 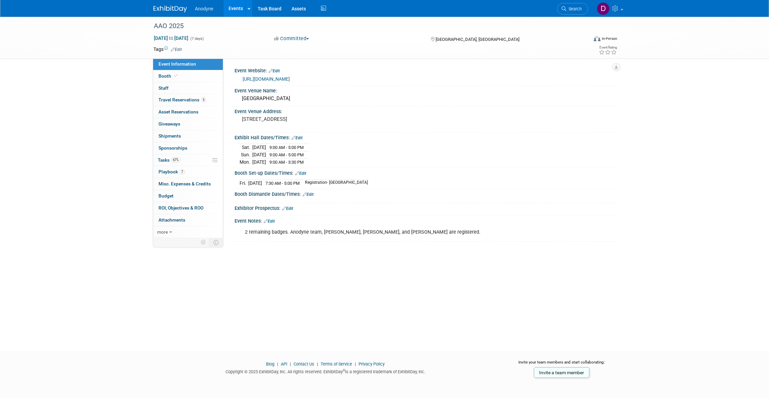 I want to click on div: Event Notes:, so click(x=425, y=221).